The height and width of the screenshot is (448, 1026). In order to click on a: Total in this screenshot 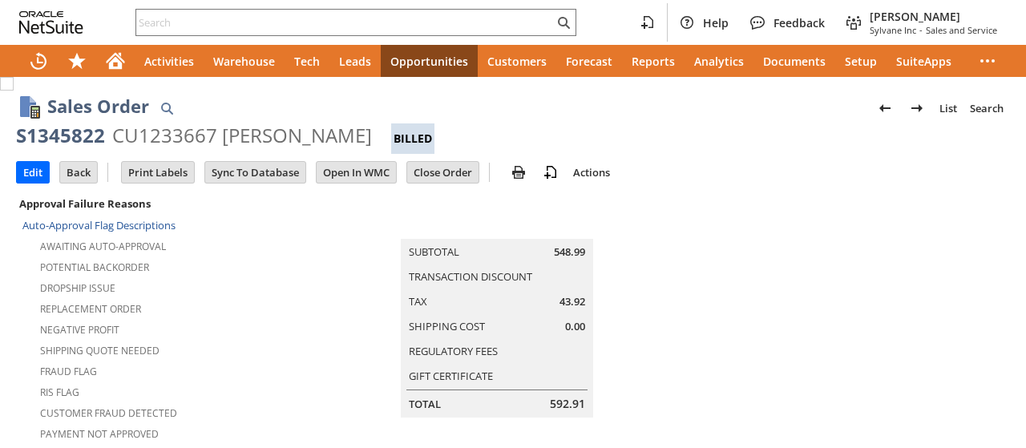, I will do `click(425, 404)`.